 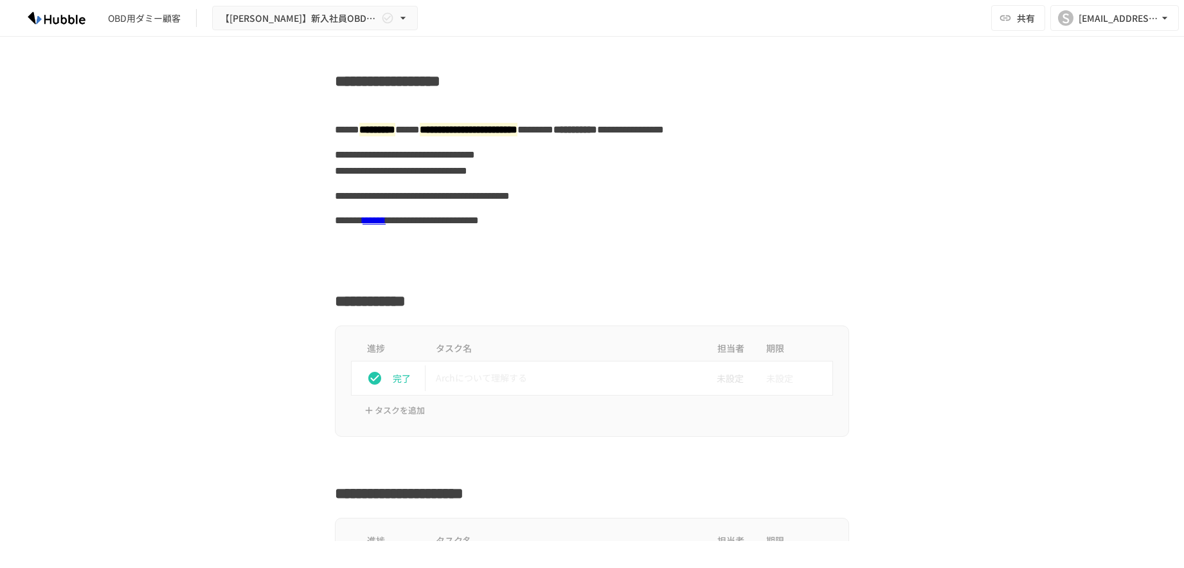 What do you see at coordinates (144, 18) in the screenshot?
I see `div: OBD用ダミー顧客` at bounding box center [144, 18].